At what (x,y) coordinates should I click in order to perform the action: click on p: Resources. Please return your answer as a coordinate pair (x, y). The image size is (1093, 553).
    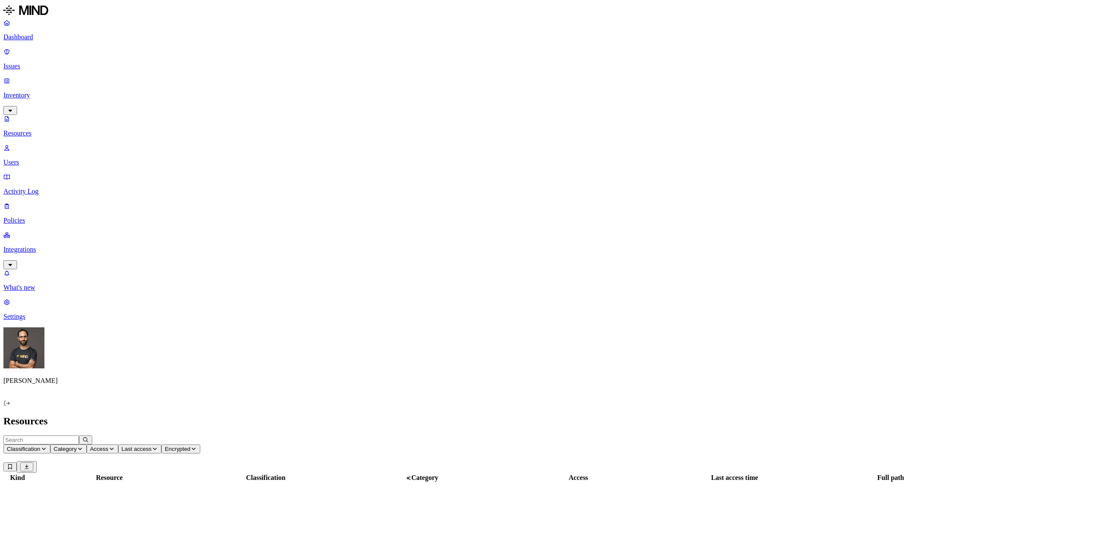
    Looking at the image, I should click on (547, 133).